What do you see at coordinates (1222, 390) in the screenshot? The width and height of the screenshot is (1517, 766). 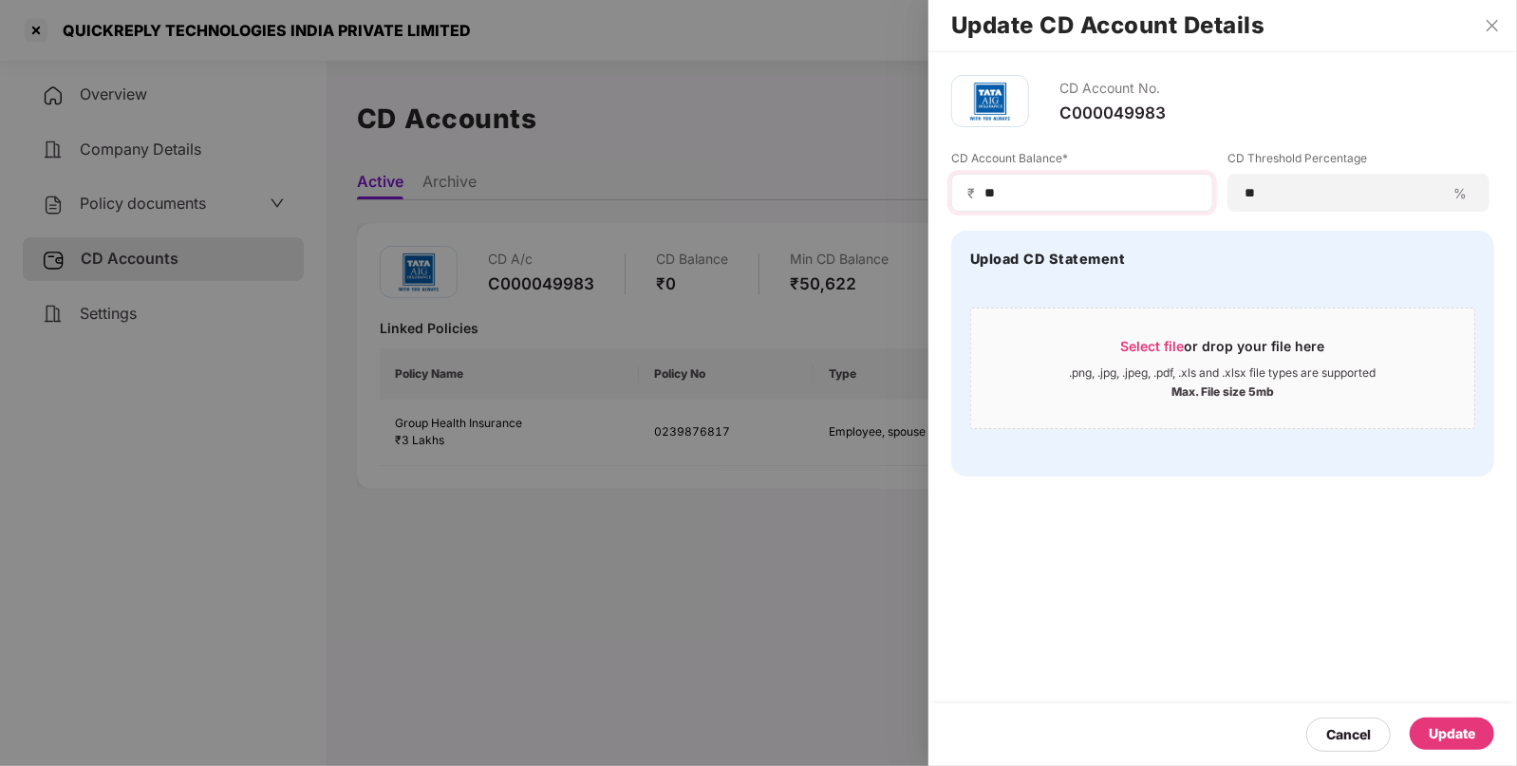 I see `div: Max. File size 5mb` at bounding box center [1222, 390].